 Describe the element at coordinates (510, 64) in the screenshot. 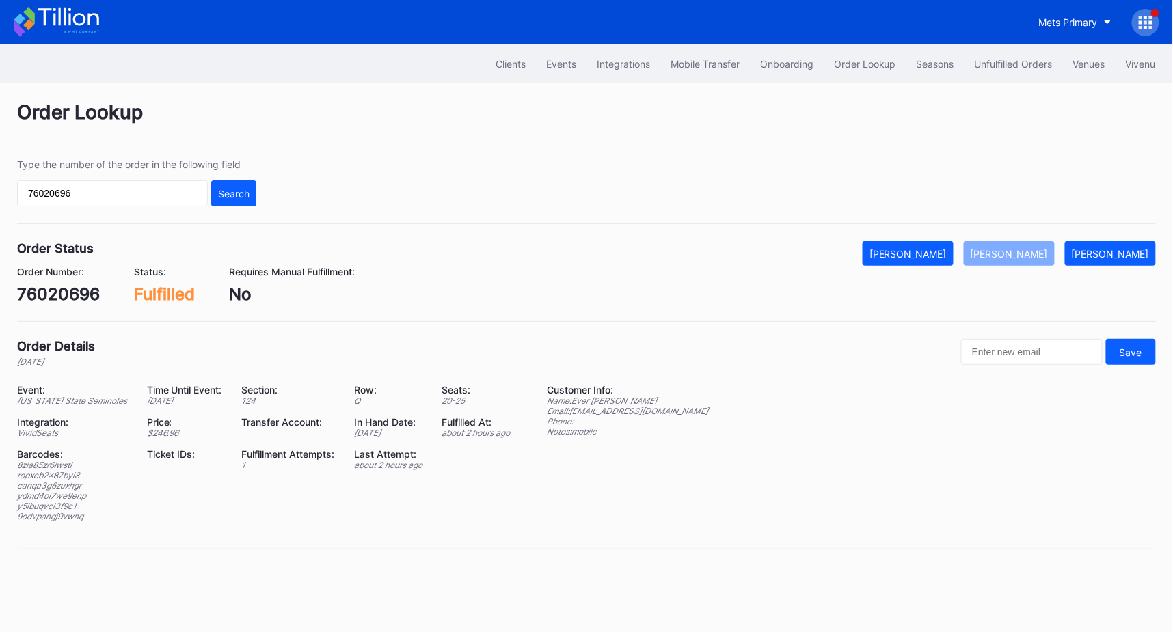

I see `div: Clients` at that location.